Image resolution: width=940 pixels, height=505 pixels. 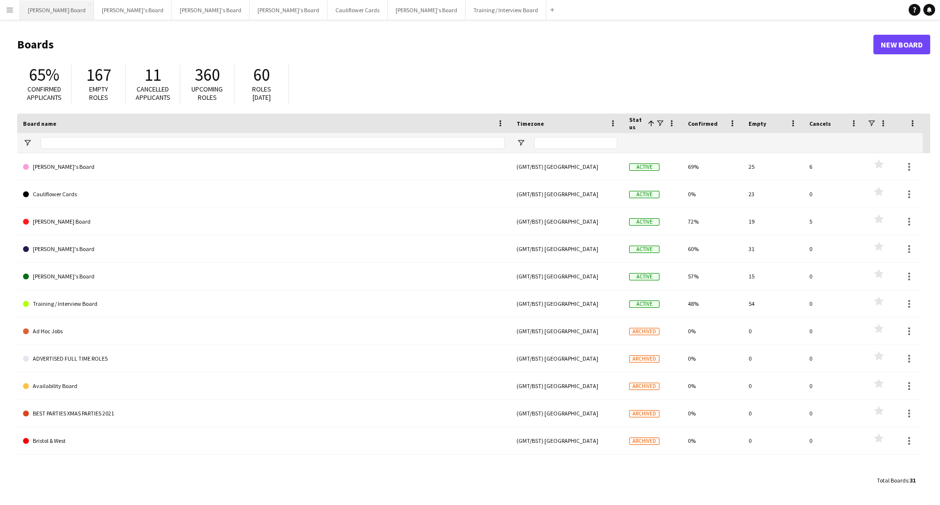 What do you see at coordinates (153, 75) in the screenshot?
I see `span: 11` at bounding box center [153, 75].